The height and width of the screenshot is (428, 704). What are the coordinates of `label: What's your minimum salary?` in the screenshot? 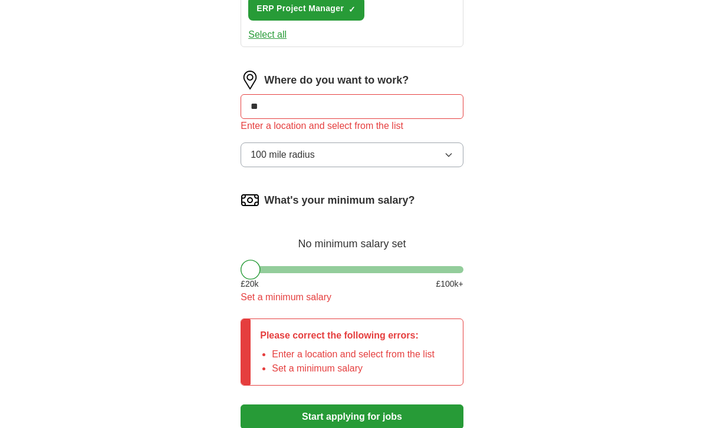 It's located at (339, 200).